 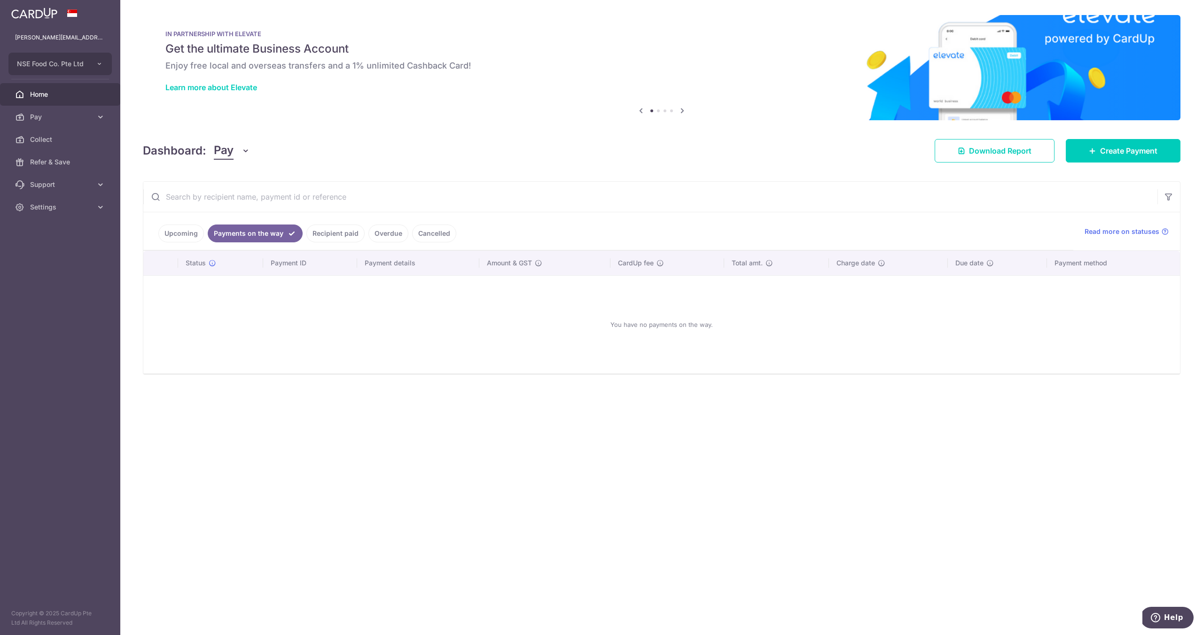 What do you see at coordinates (970, 263) in the screenshot?
I see `span: Due date` at bounding box center [970, 263].